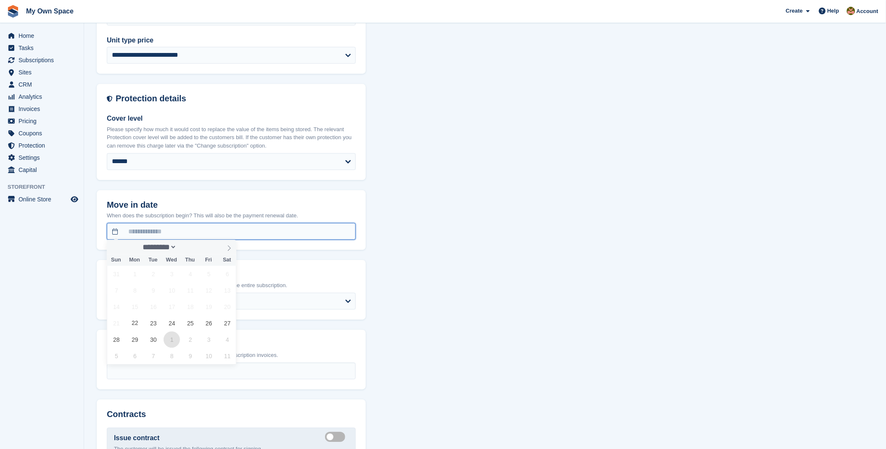  I want to click on span: September 12, 2025, so click(209, 290).